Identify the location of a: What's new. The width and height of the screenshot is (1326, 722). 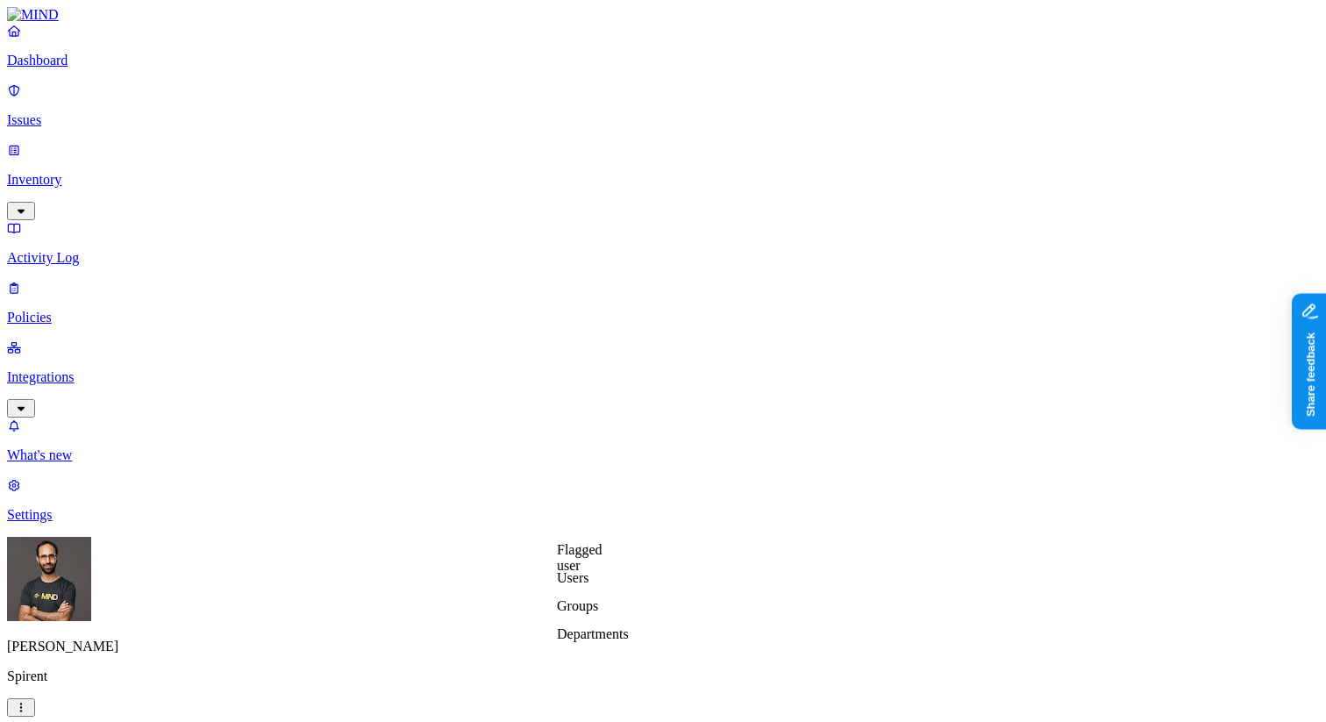
(663, 440).